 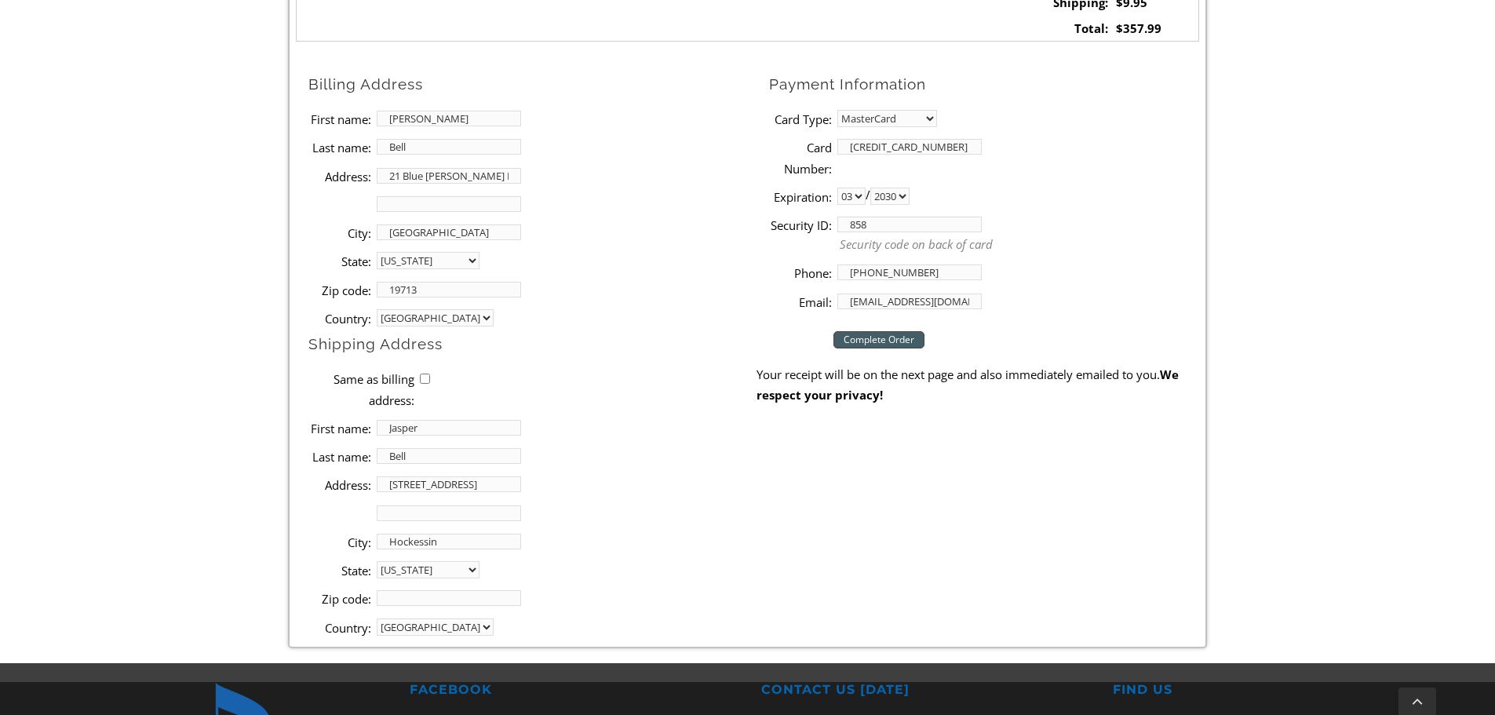 I want to click on h2: Payment Information, so click(x=984, y=84).